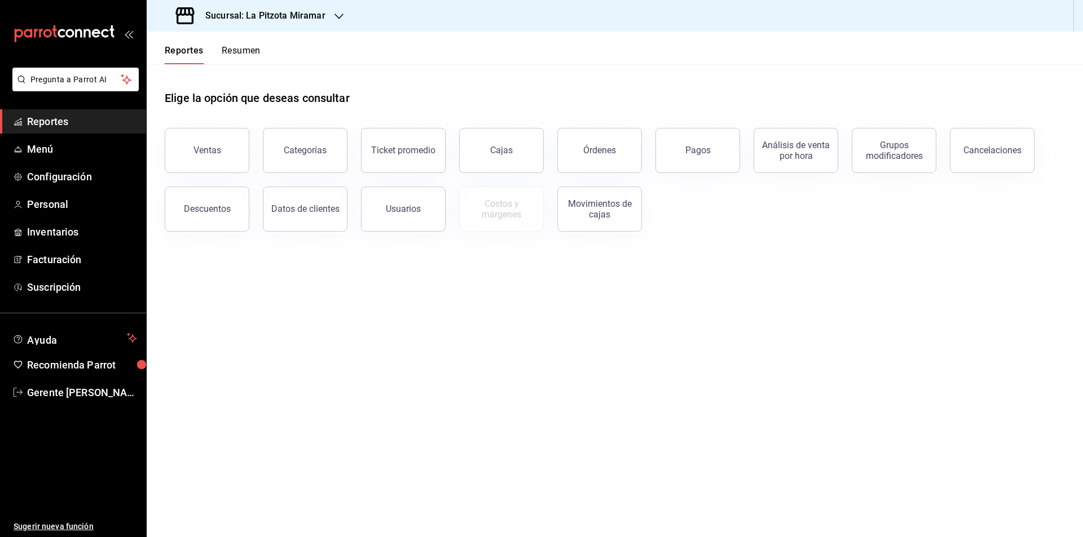 Image resolution: width=1083 pixels, height=537 pixels. I want to click on div: Ventas, so click(207, 150).